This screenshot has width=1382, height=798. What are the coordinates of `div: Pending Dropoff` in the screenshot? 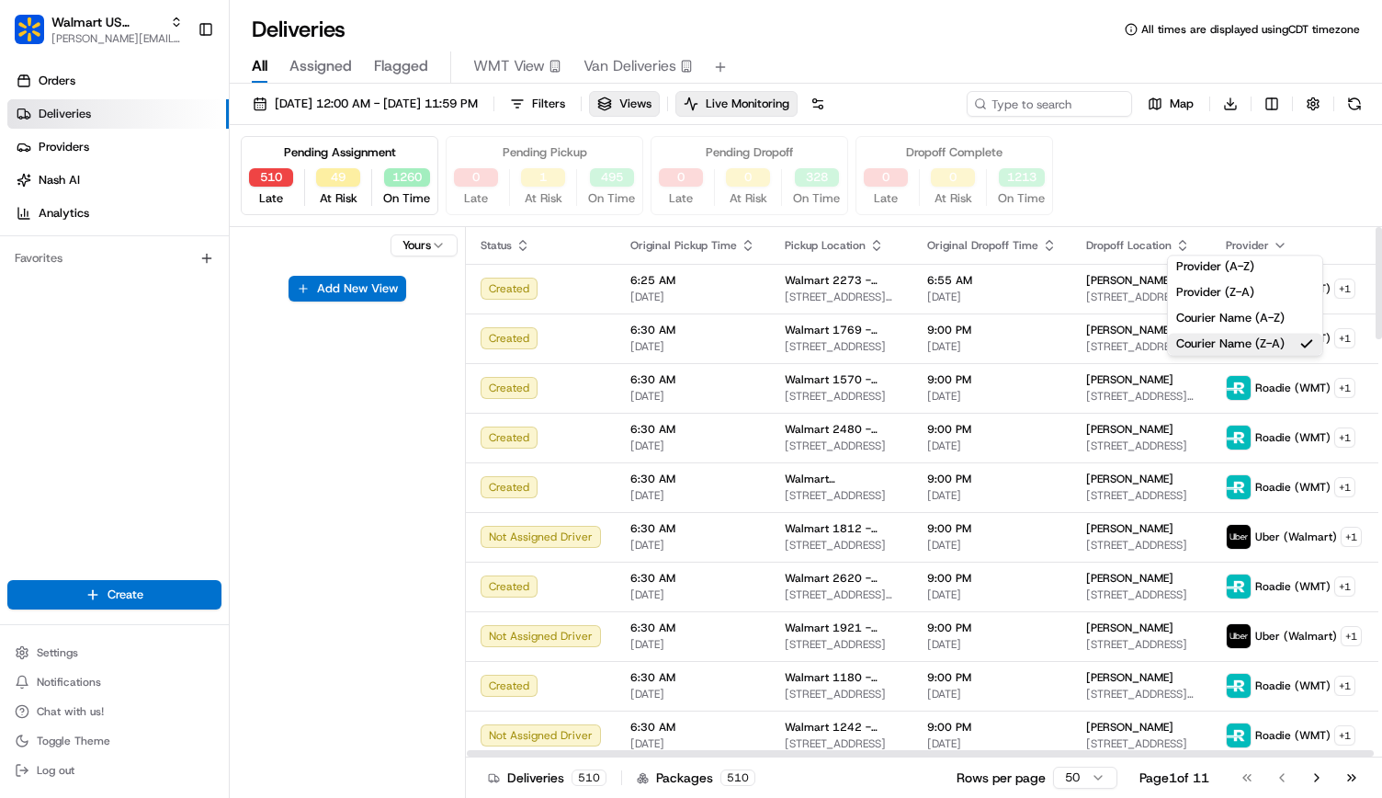 It's located at (749, 153).